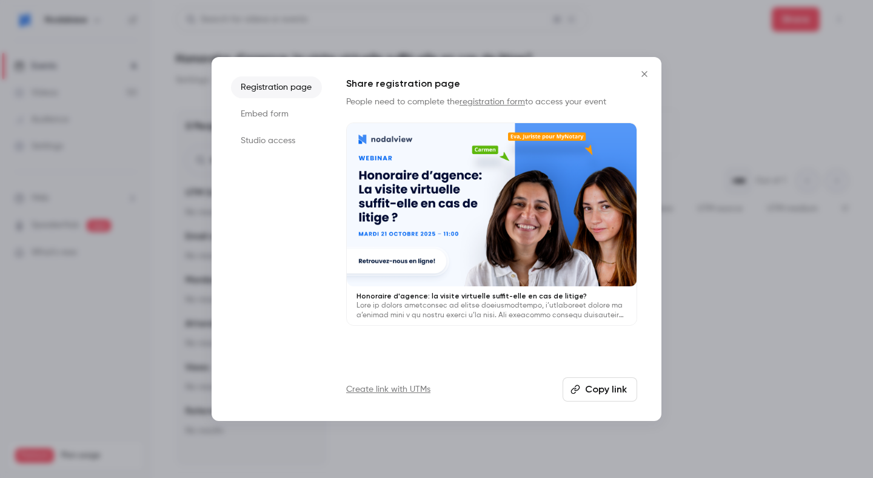  What do you see at coordinates (645, 74) in the screenshot?
I see `button: Close` at bounding box center [645, 74].